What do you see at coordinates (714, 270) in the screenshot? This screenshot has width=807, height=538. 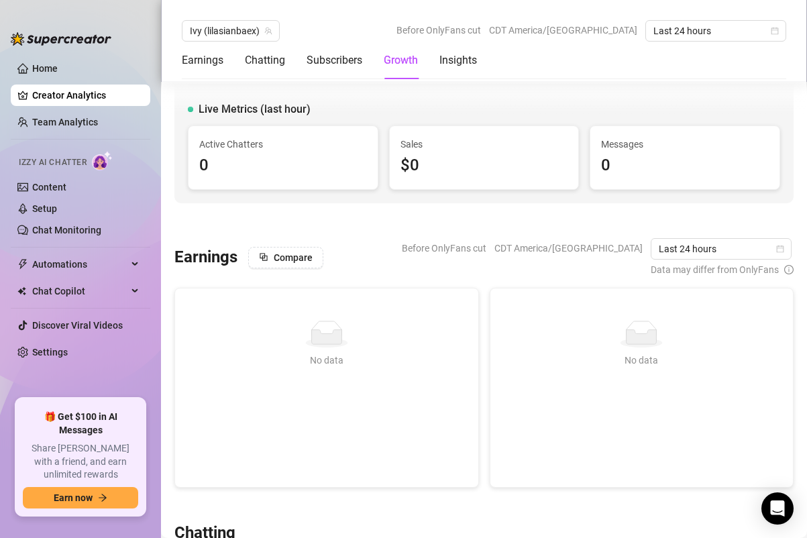 I see `span: Data may differ from OnlyFans` at bounding box center [714, 270].